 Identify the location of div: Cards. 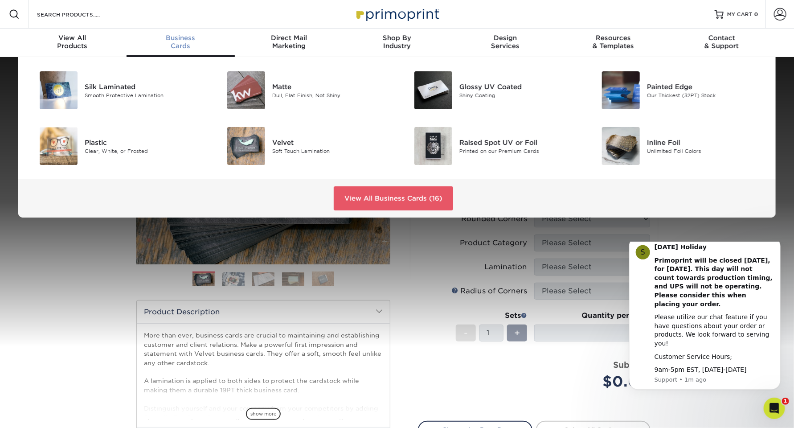
(181, 42).